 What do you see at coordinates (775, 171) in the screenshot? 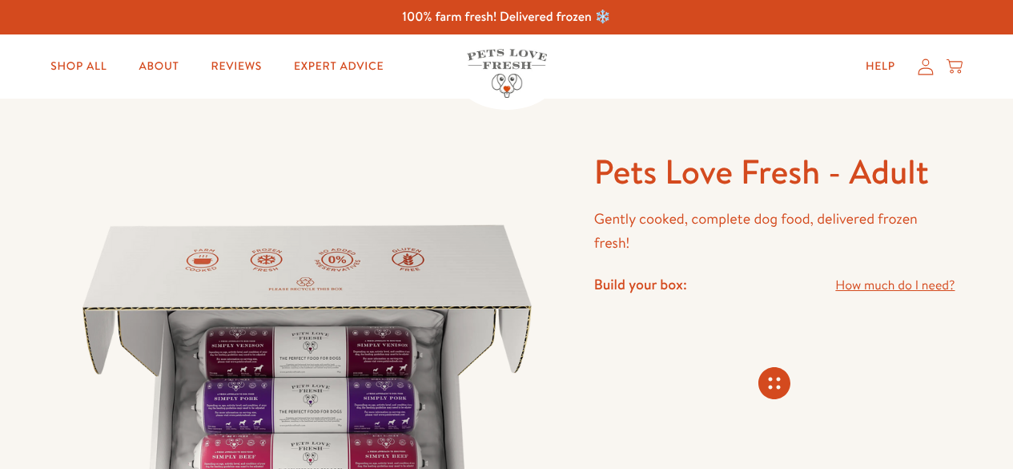
I see `h1: Pets Love Fresh - Adult` at bounding box center [775, 171].